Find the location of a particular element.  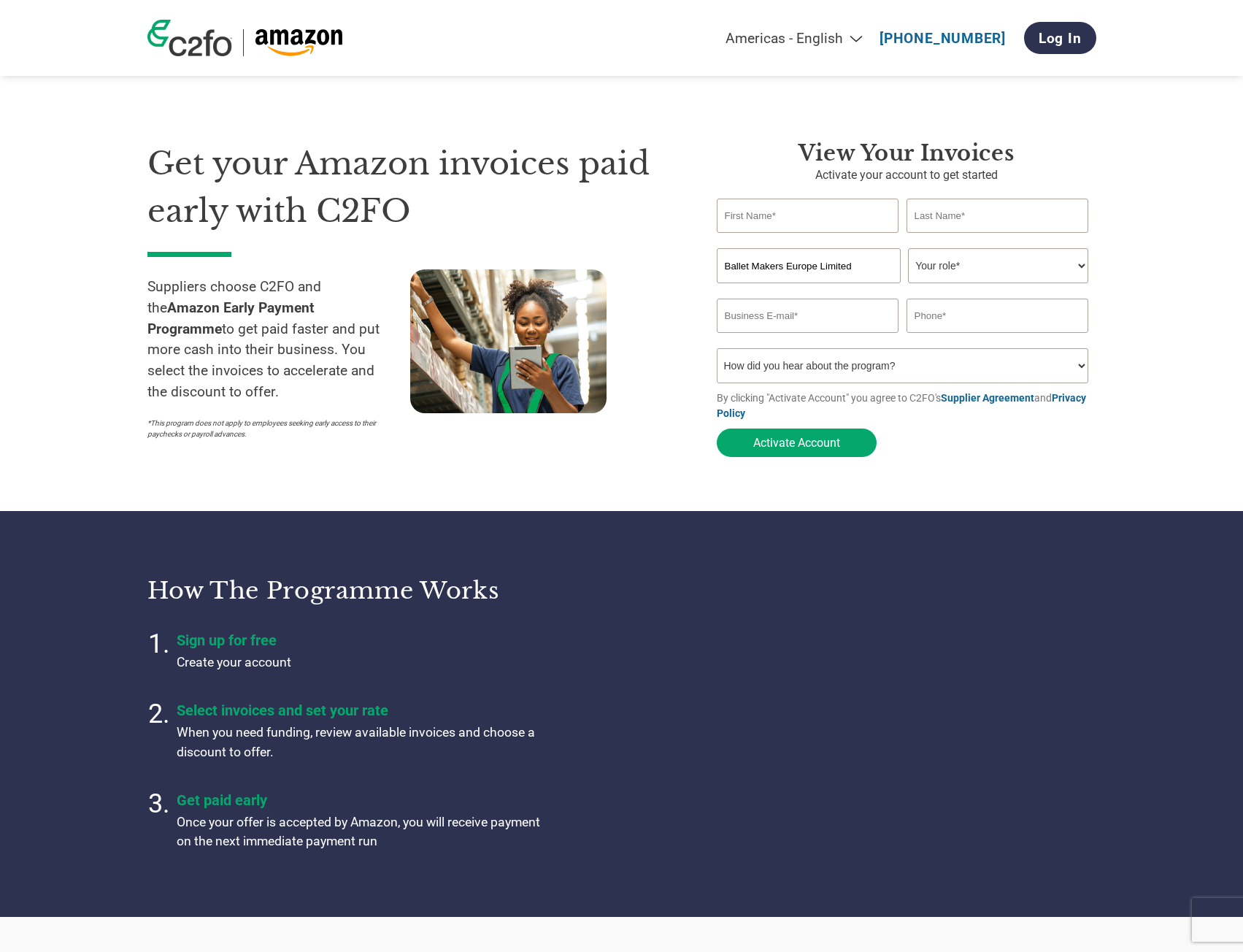

h3: View your invoices is located at coordinates (906, 153).